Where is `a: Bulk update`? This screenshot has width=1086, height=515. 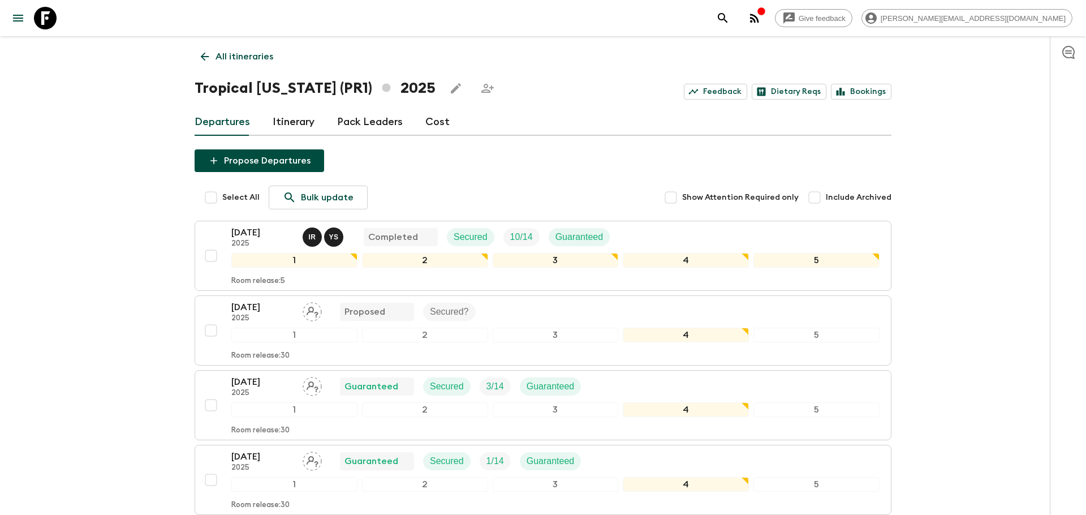 a: Bulk update is located at coordinates (318, 197).